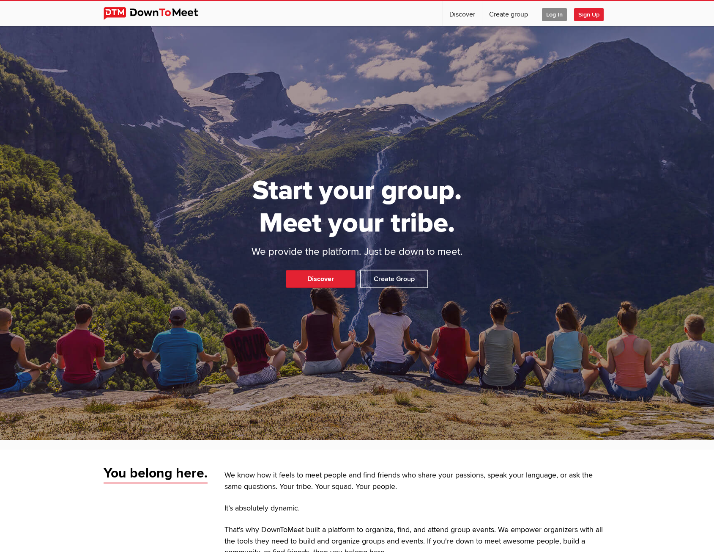 The height and width of the screenshot is (552, 714). What do you see at coordinates (589, 14) in the screenshot?
I see `span: Sign Up` at bounding box center [589, 14].